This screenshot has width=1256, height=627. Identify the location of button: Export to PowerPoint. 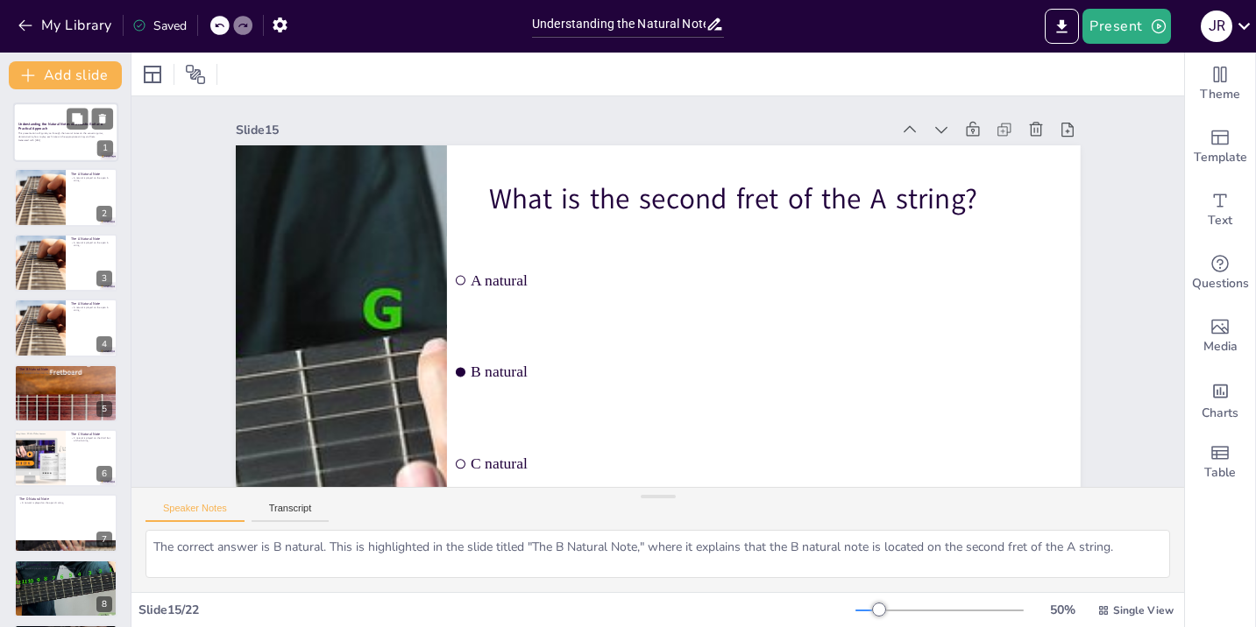
(1061, 26).